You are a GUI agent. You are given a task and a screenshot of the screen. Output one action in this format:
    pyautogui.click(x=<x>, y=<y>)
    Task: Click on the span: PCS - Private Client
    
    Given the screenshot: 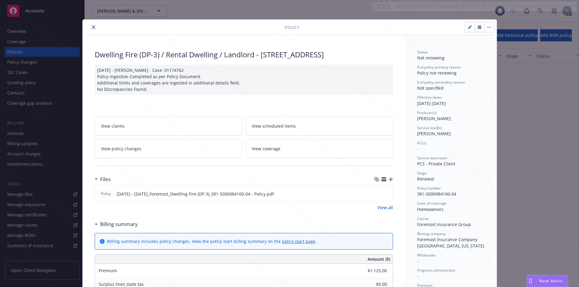 What is the action you would take?
    pyautogui.click(x=436, y=163)
    